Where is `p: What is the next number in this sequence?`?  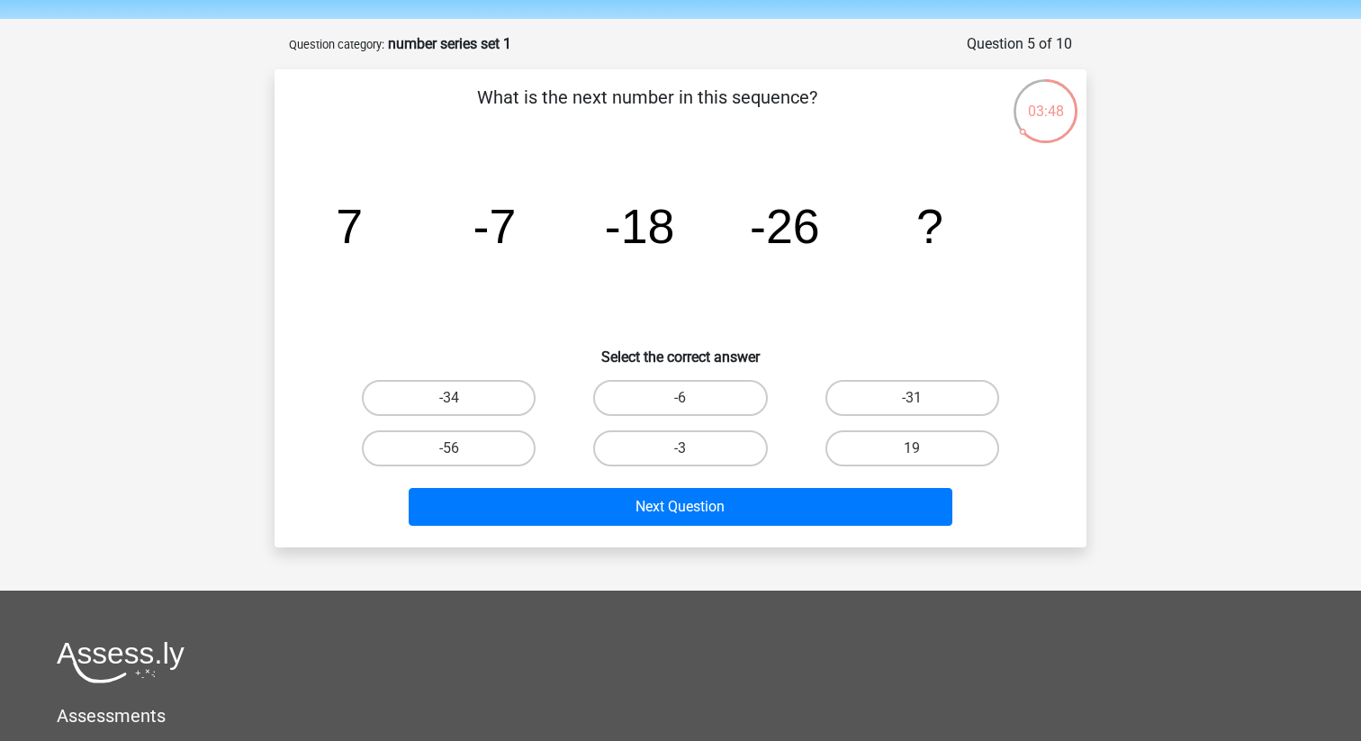 p: What is the next number in this sequence? is located at coordinates (646, 111).